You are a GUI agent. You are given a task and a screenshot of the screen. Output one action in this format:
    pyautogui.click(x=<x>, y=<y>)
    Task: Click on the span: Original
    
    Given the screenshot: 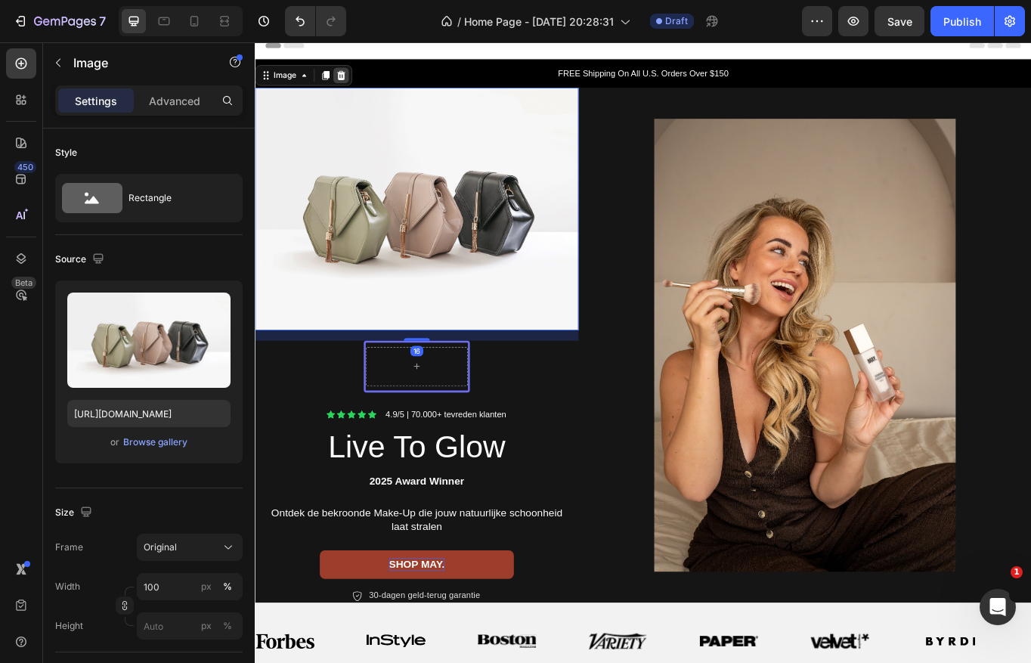 What is the action you would take?
    pyautogui.click(x=160, y=547)
    